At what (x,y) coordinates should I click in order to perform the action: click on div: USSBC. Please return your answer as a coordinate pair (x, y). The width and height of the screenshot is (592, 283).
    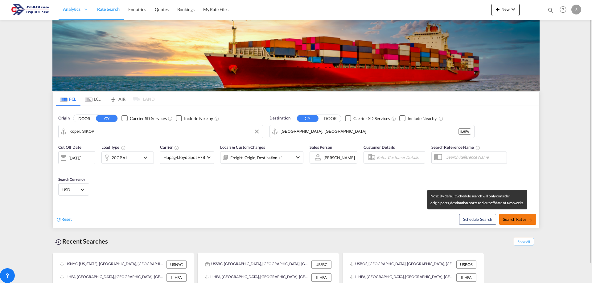
    Looking at the image, I should click on (321, 265).